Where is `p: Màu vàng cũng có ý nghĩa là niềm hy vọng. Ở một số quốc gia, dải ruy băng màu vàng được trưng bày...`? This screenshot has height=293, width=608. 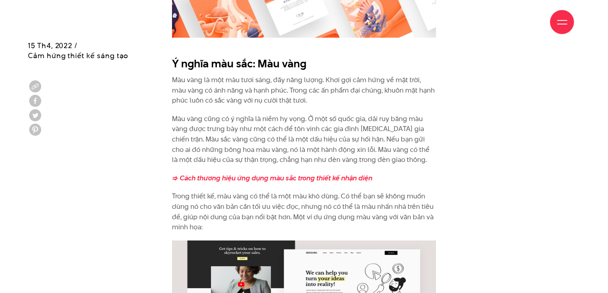 p: Màu vàng cũng có ý nghĩa là niềm hy vọng. Ở một số quốc gia, dải ruy băng màu vàng được trưng bày... is located at coordinates (304, 139).